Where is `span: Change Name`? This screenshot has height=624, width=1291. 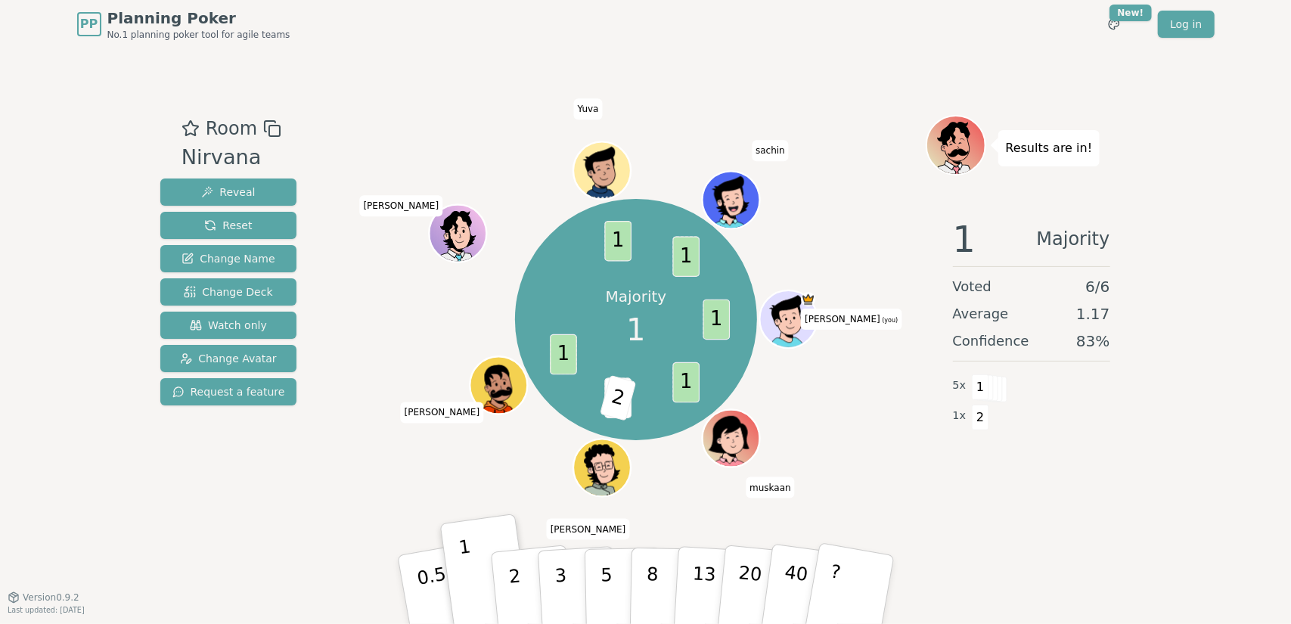 span: Change Name is located at coordinates (228, 259).